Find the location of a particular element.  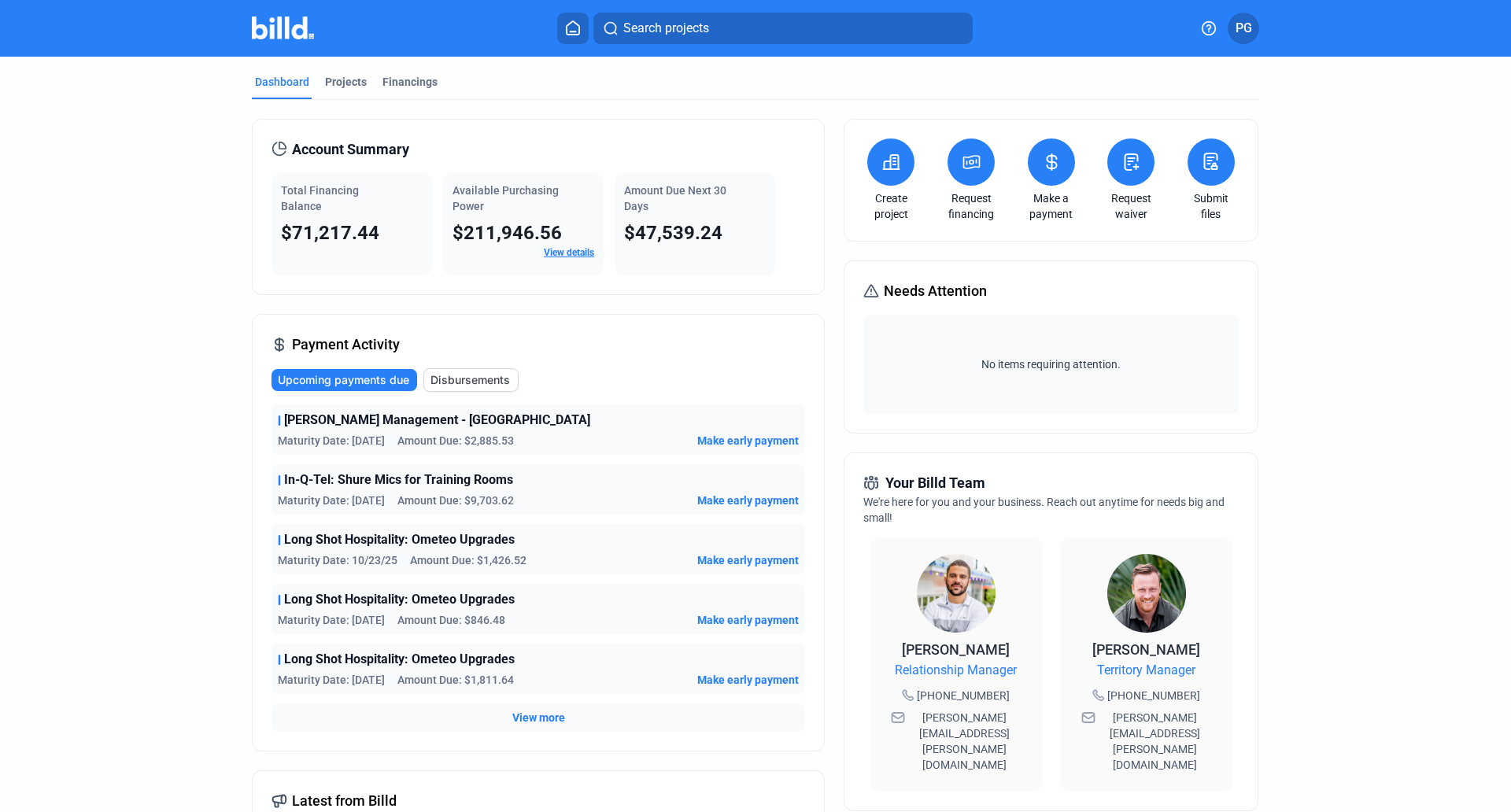

span: Relationship Manager is located at coordinates (956, 671).